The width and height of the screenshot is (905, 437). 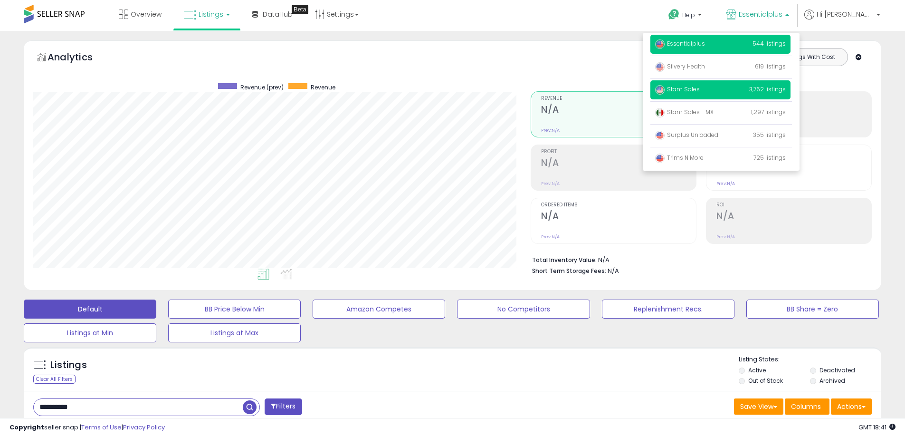 What do you see at coordinates (54, 379) in the screenshot?
I see `div: Clear All Filters` at bounding box center [54, 379].